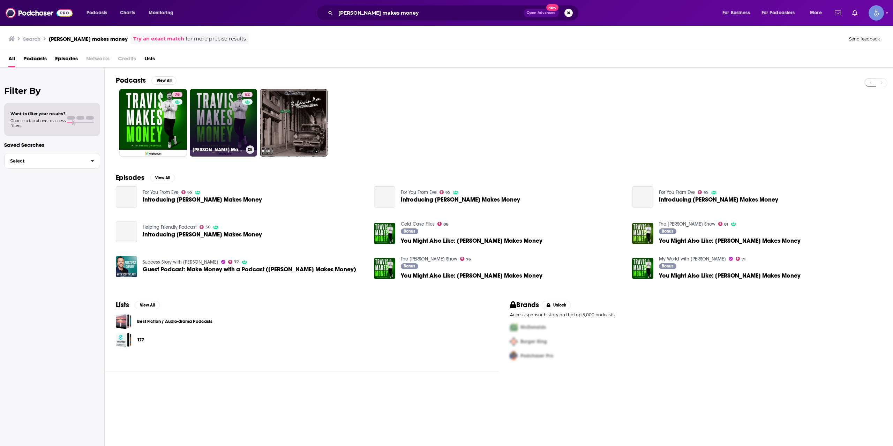 Image resolution: width=893 pixels, height=446 pixels. What do you see at coordinates (778, 13) in the screenshot?
I see `span: For Podcasters` at bounding box center [778, 13].